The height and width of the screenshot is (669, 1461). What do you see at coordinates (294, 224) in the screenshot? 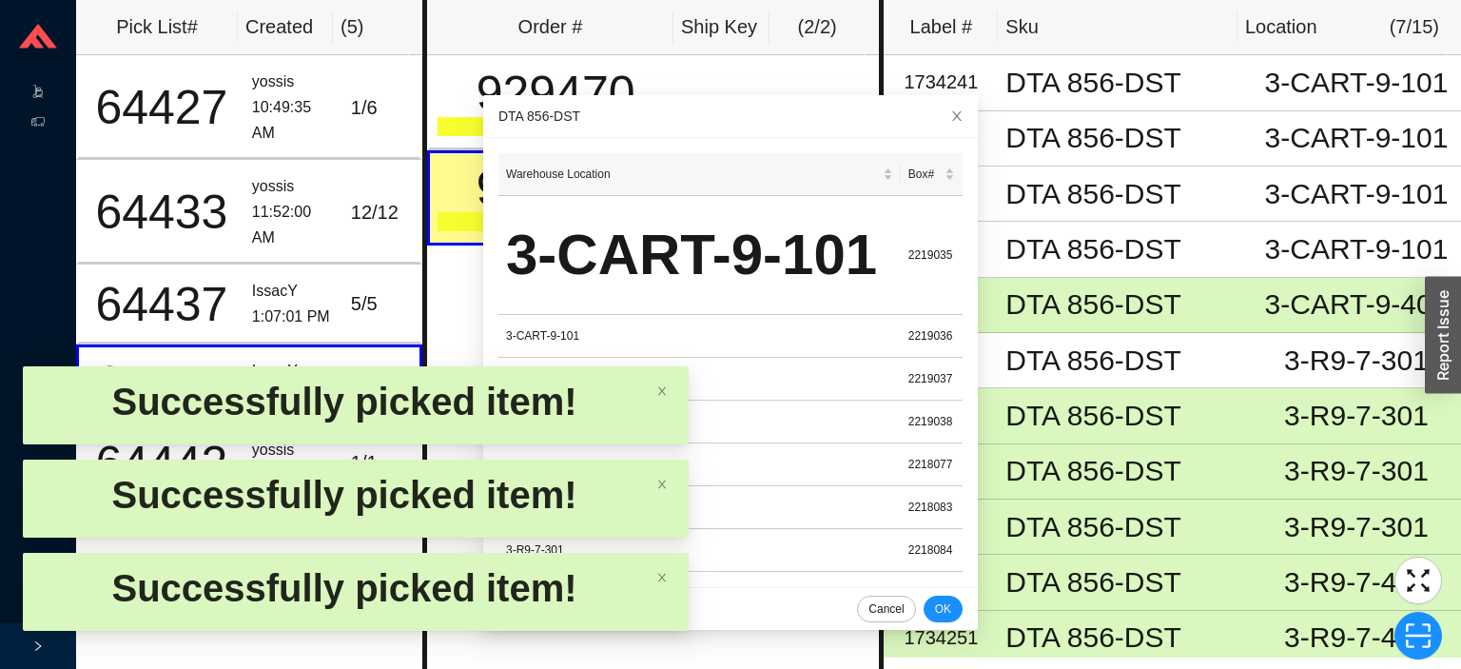
I see `div: 11:52:00 AM` at bounding box center [294, 224].